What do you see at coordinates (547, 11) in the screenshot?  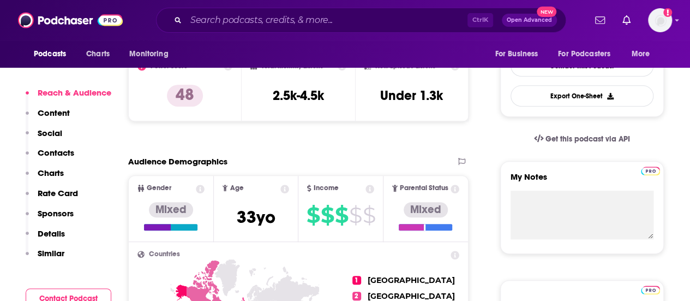 I see `span: New` at bounding box center [547, 11].